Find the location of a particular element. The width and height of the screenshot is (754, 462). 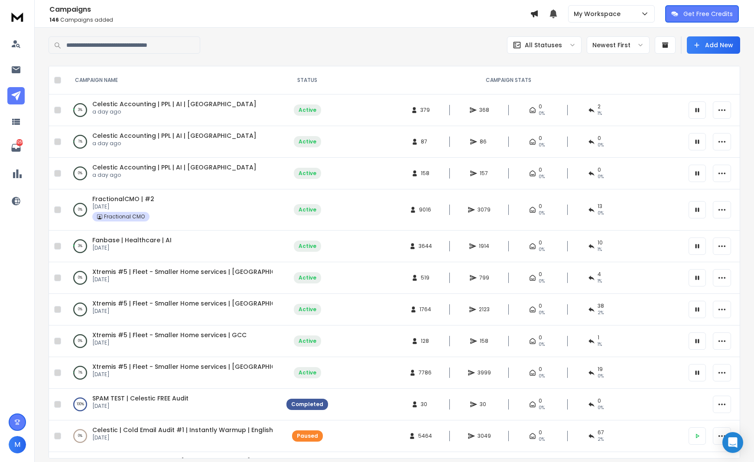

button: M is located at coordinates (17, 445).